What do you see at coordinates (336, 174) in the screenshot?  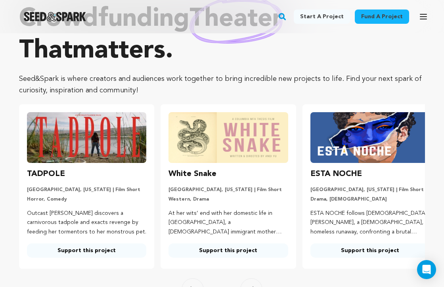 I see `h3: ESTA NOCHE` at bounding box center [336, 174].